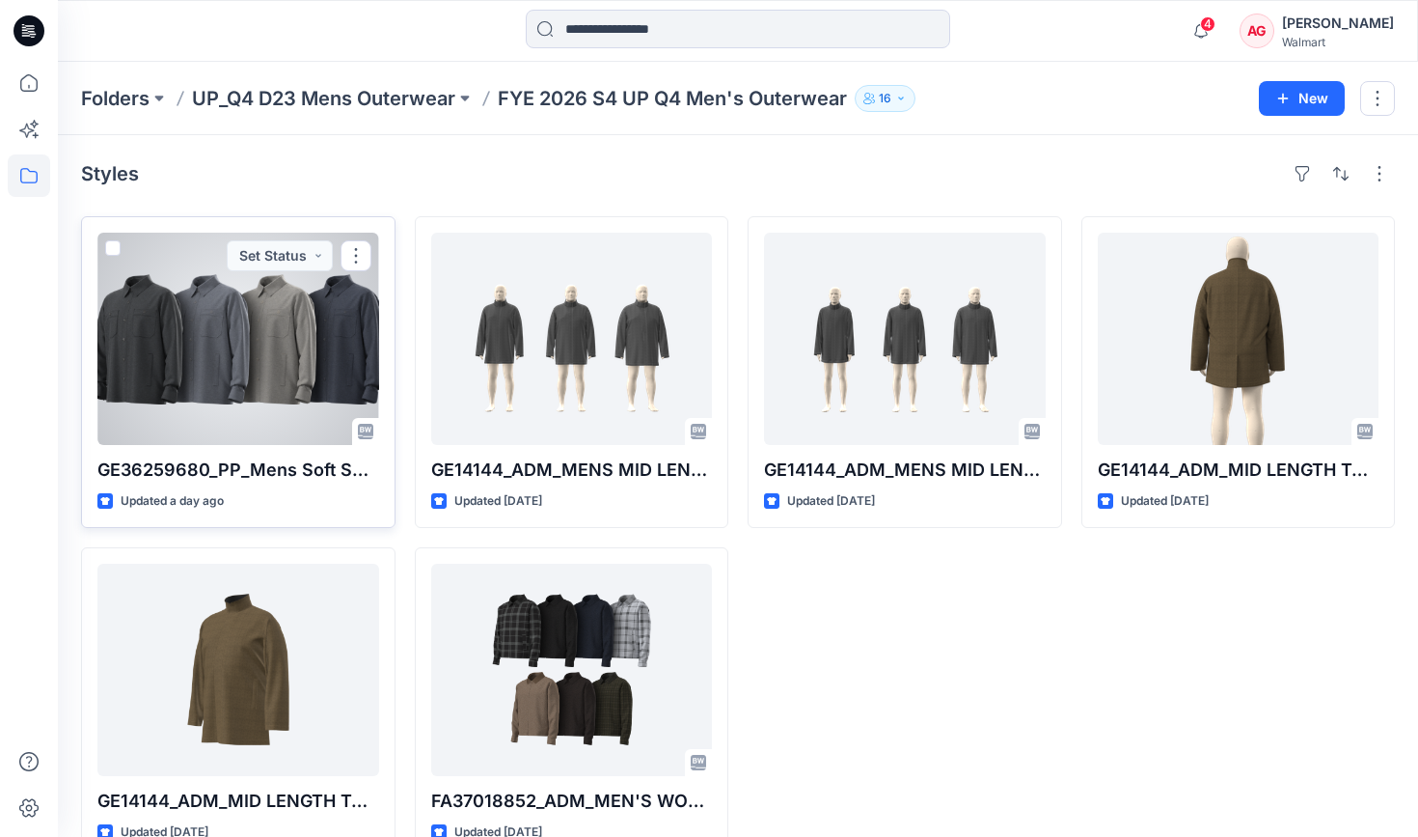 The image size is (1418, 837). Describe the element at coordinates (885, 98) in the screenshot. I see `button: 16` at that location.